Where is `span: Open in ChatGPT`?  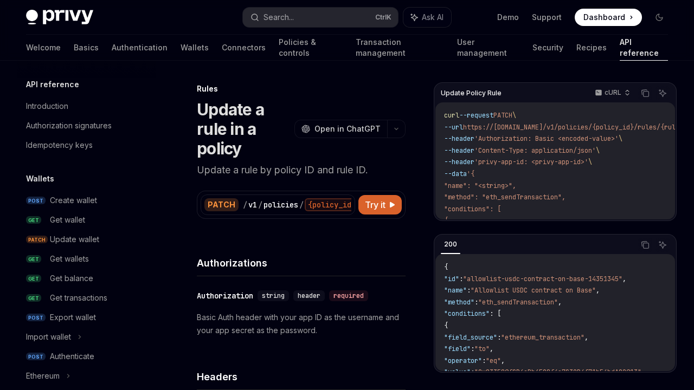
span: Open in ChatGPT is located at coordinates (347, 129).